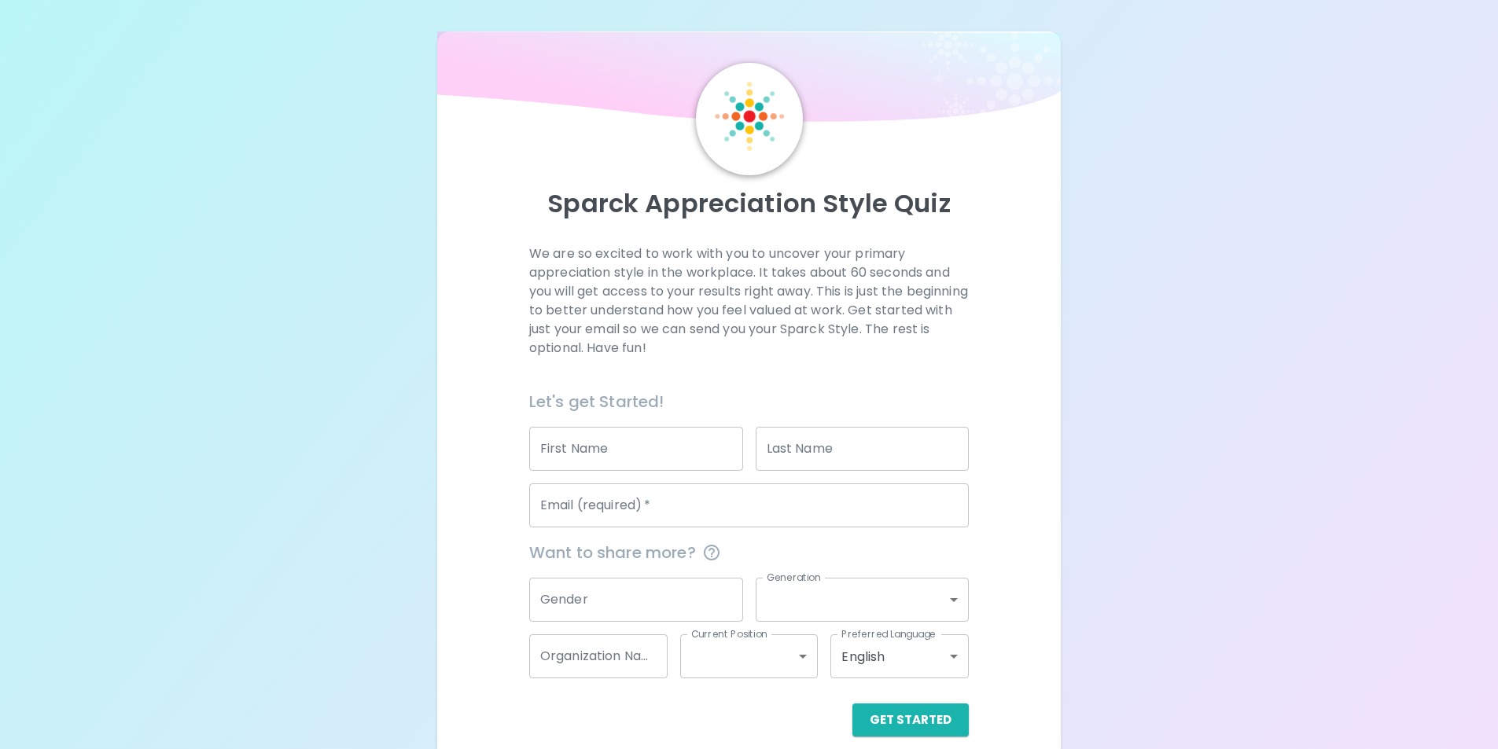  What do you see at coordinates (749, 402) in the screenshot?
I see `h6: Let's get Started!` at bounding box center [749, 402].